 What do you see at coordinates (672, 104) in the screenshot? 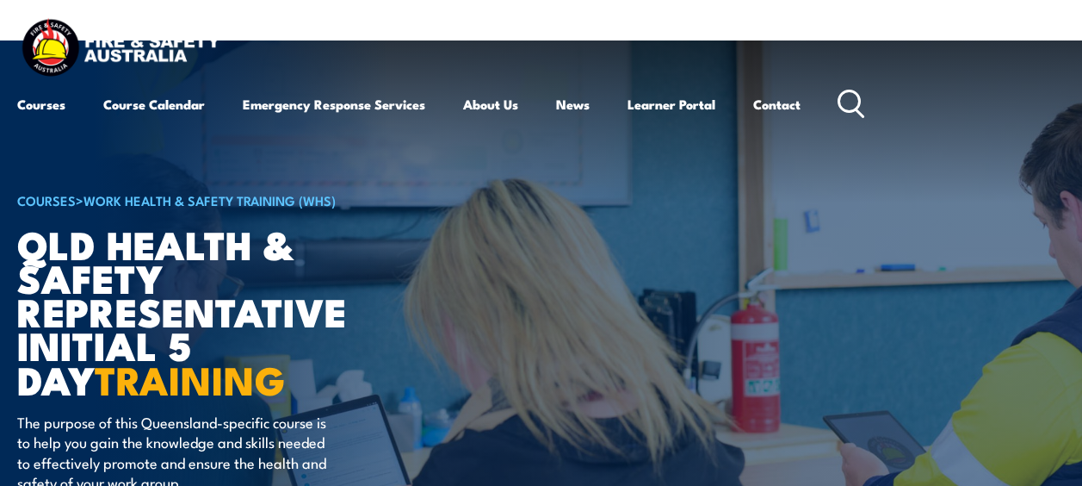
I see `a: Learner Portal` at bounding box center [672, 104].